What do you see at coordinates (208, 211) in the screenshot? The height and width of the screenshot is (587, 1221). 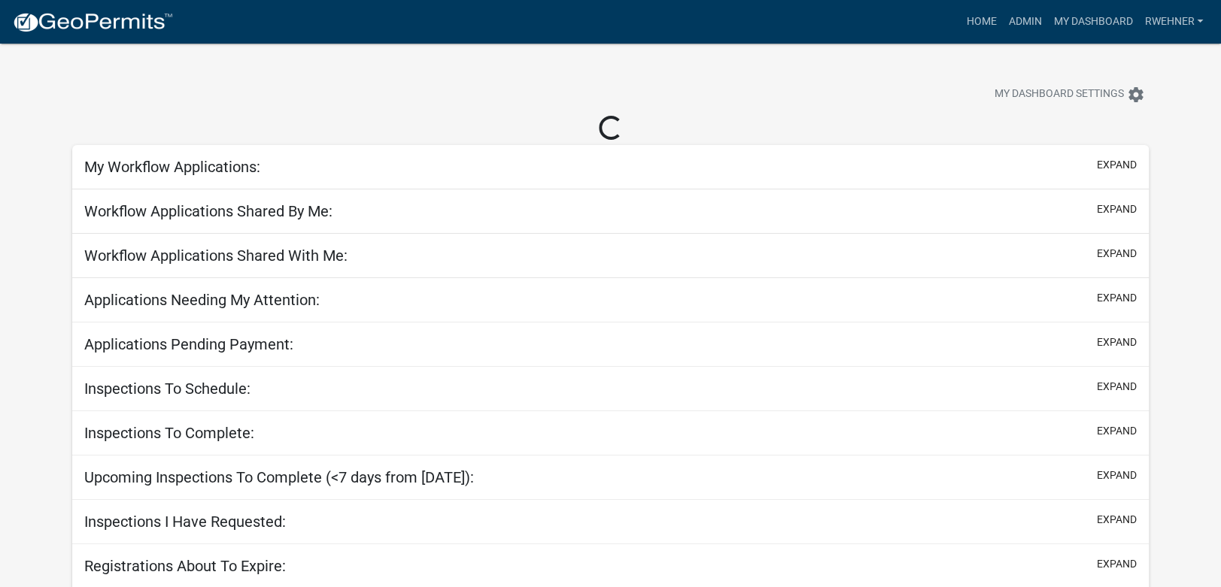 I see `h5: Workflow Applications Shared By Me:` at bounding box center [208, 211].